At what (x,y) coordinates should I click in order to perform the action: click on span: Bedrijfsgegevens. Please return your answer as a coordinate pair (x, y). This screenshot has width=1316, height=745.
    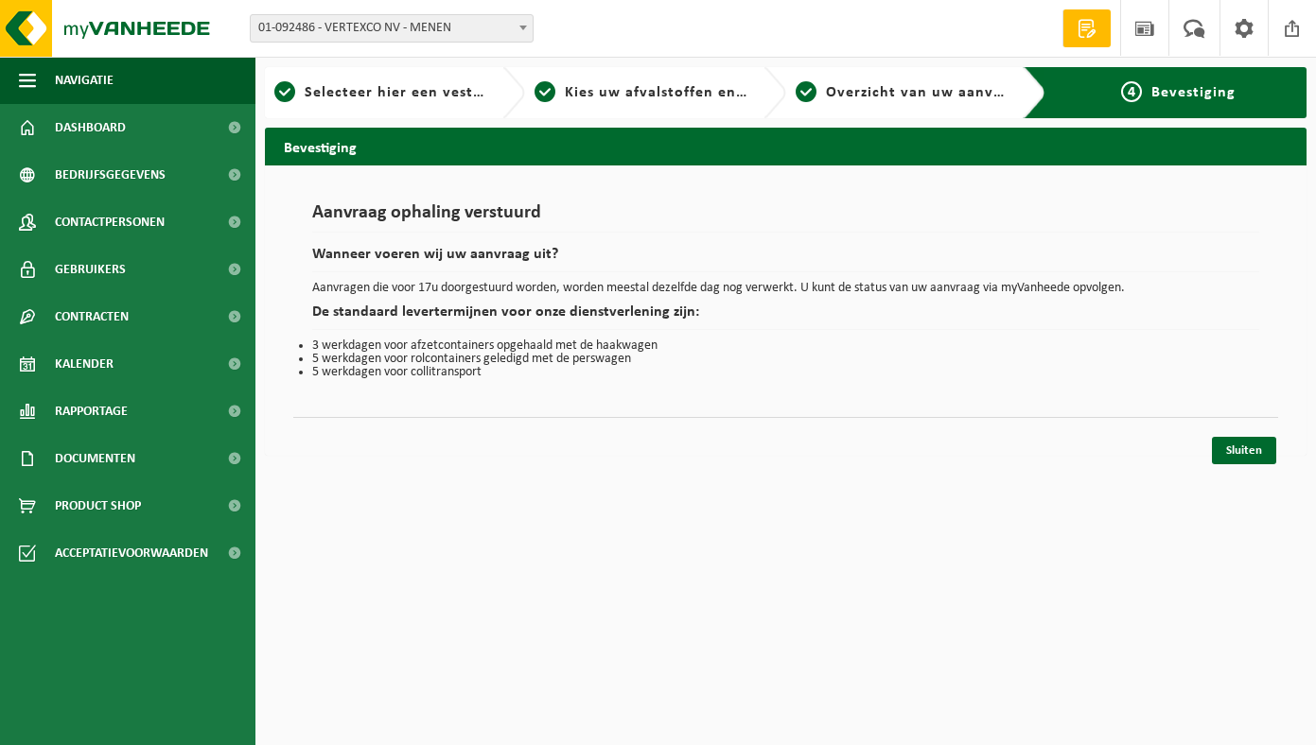
    Looking at the image, I should click on (110, 175).